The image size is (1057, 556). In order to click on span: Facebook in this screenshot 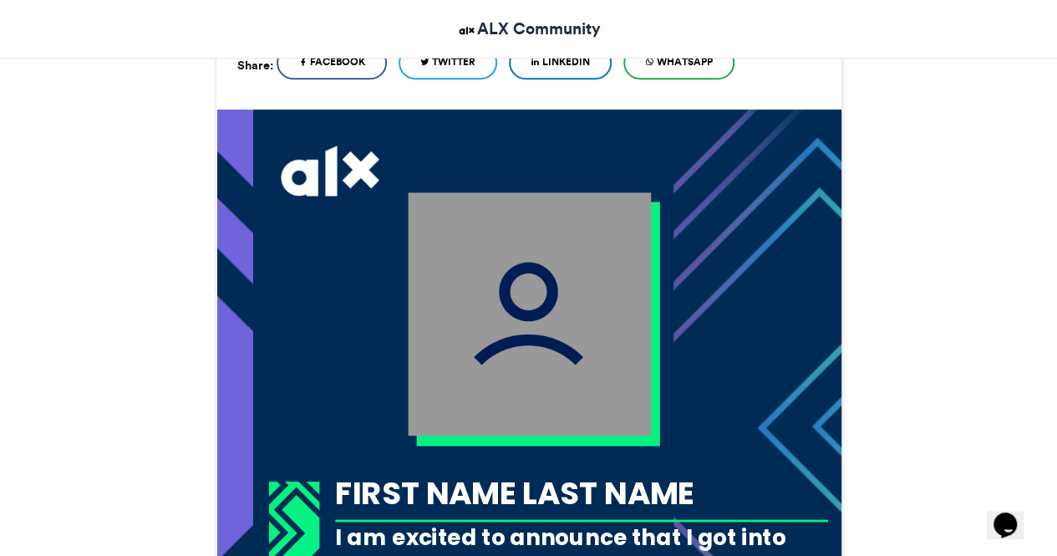, I will do `click(338, 62)`.